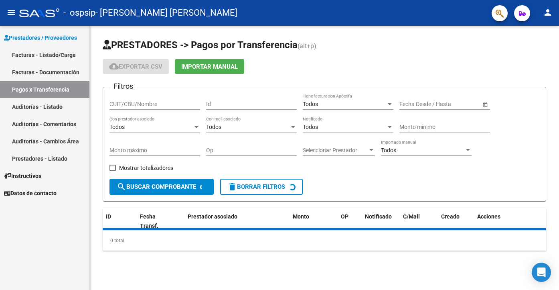 This screenshot has height=290, width=559. I want to click on span: Prestador asociado, so click(213, 216).